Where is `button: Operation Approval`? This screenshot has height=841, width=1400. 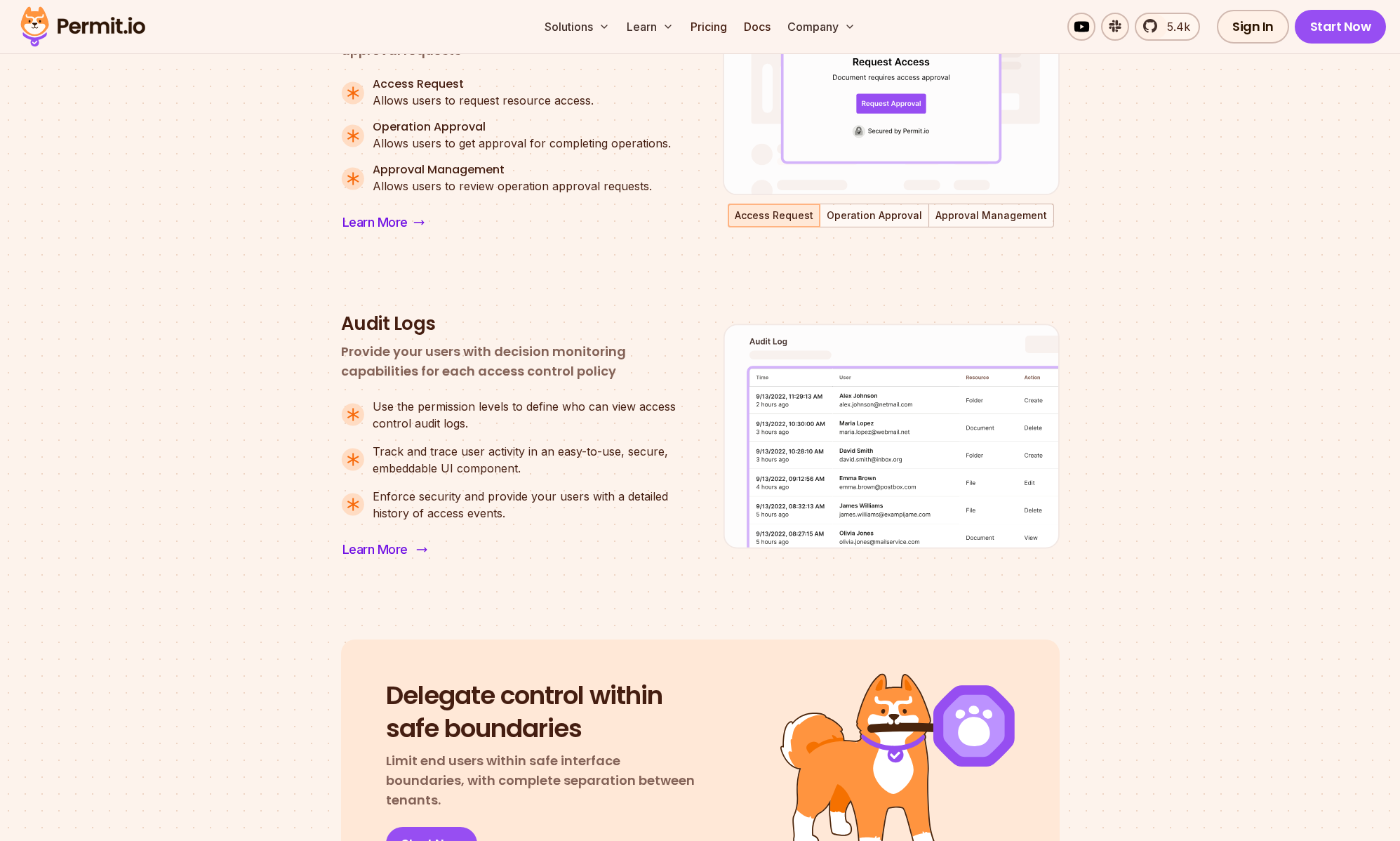 button: Operation Approval is located at coordinates (875, 216).